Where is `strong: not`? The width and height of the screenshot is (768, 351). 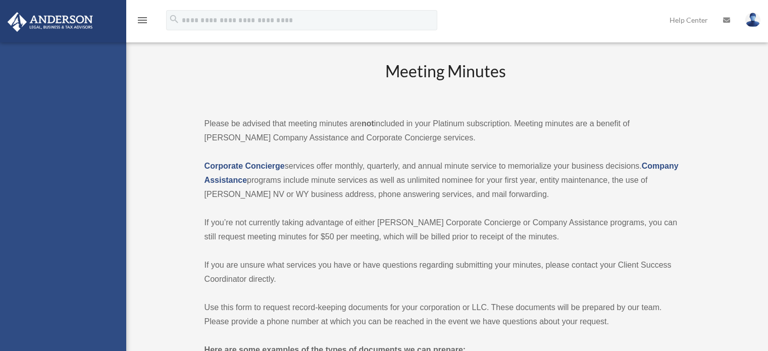 strong: not is located at coordinates (368, 123).